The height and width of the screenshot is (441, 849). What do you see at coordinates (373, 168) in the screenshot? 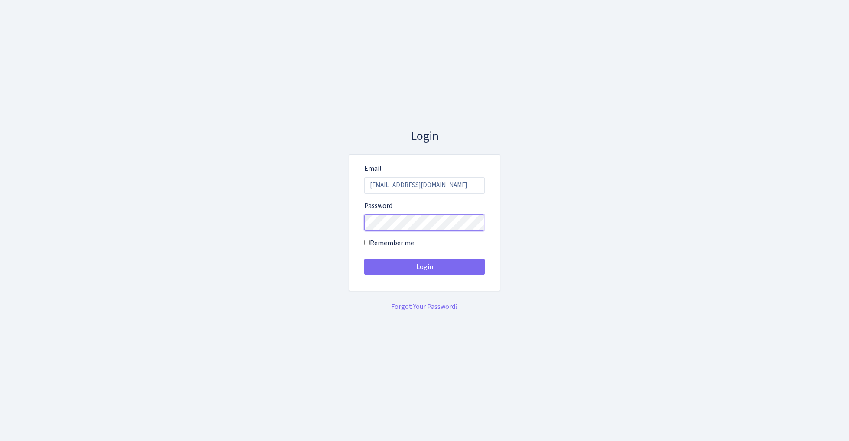
I see `label: Email` at bounding box center [373, 168].